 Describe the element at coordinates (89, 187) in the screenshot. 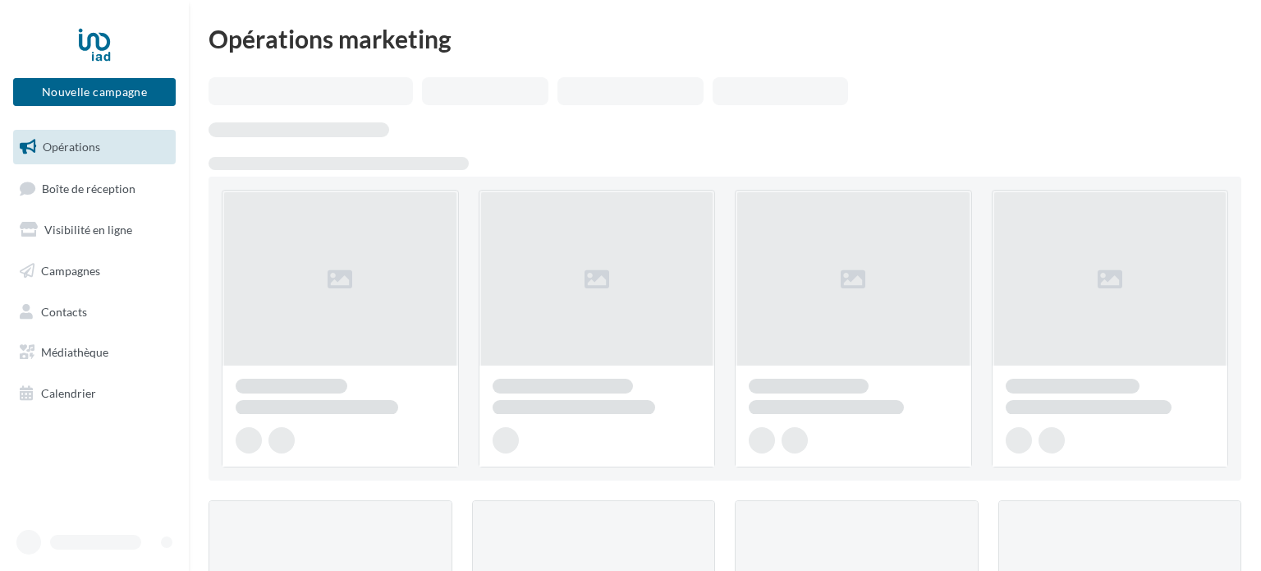

I see `span: Boîte de réception` at that location.